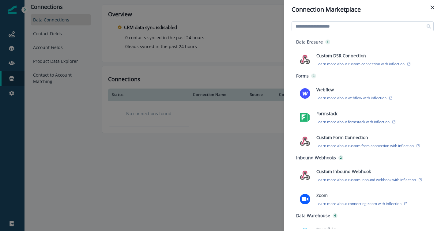  What do you see at coordinates (366, 180) in the screenshot?
I see `p: Learn more about custom inbound webhook with inflection` at bounding box center [366, 180].